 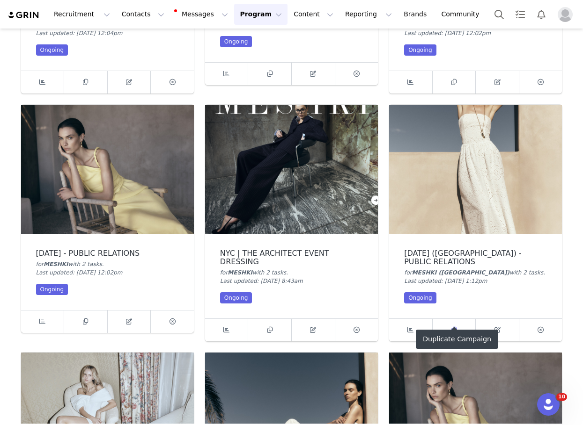 What do you see at coordinates (520, 14) in the screenshot?
I see `a: Tasks` at bounding box center [520, 14].